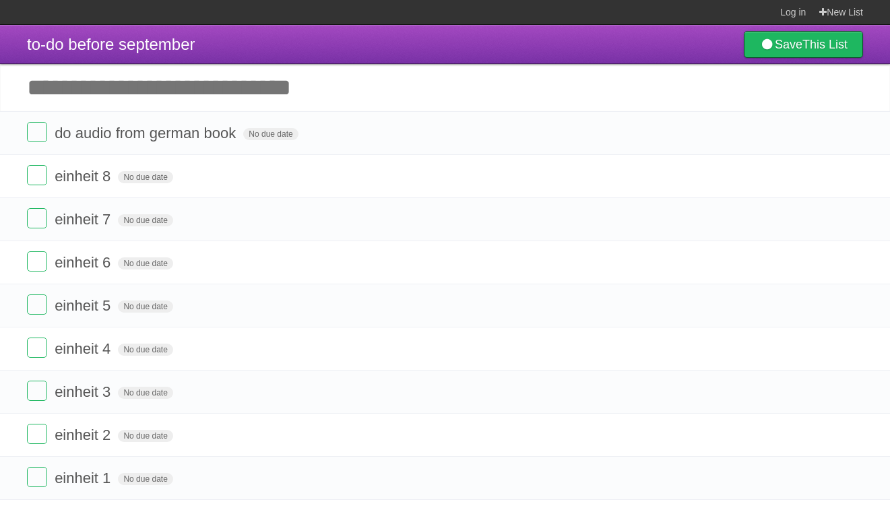 This screenshot has width=890, height=508. I want to click on span: einheit 8, so click(84, 176).